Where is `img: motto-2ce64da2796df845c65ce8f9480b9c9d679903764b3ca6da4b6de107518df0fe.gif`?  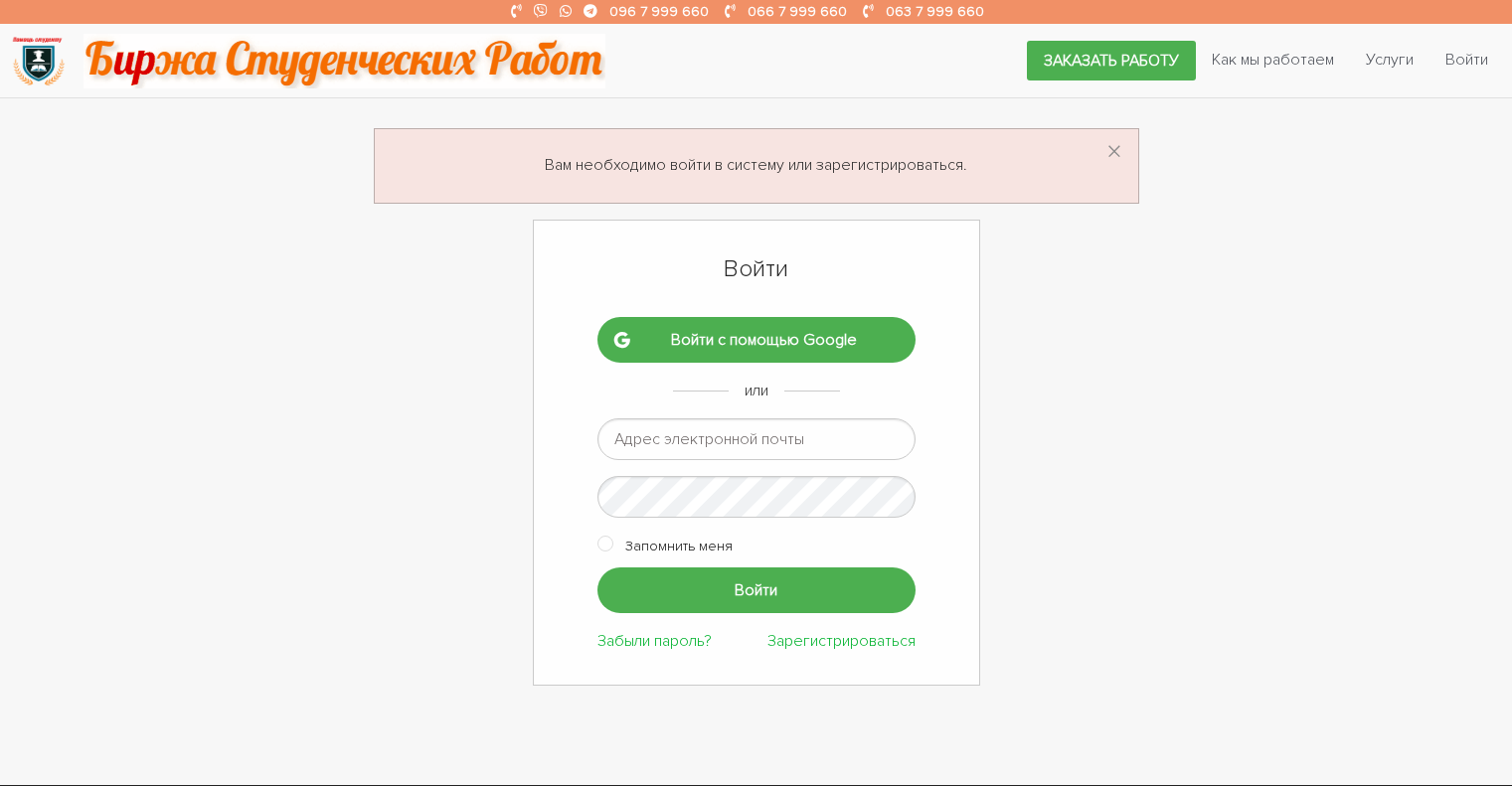
img: motto-2ce64da2796df845c65ce8f9480b9c9d679903764b3ca6da4b6de107518df0fe.gif is located at coordinates (344, 61).